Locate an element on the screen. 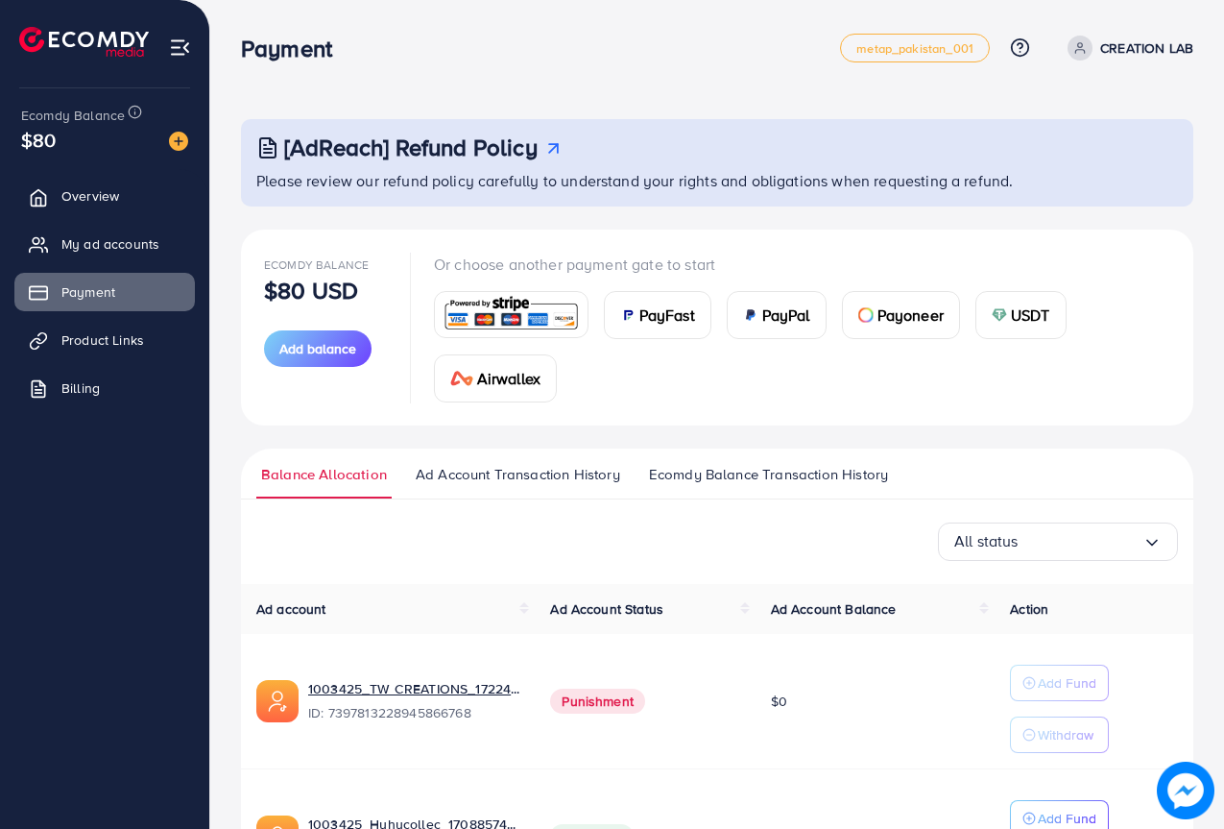 This screenshot has height=829, width=1224. span: $0 is located at coordinates (779, 701).